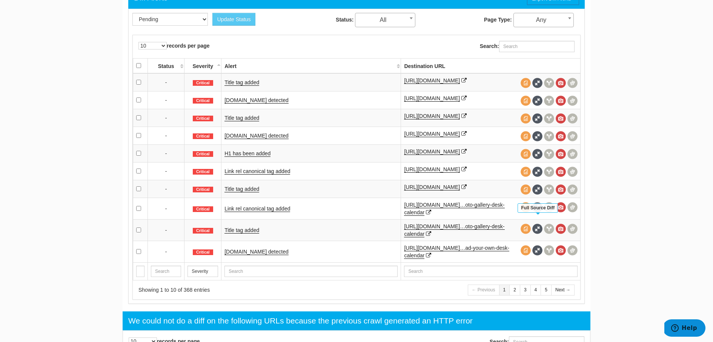 This screenshot has width=713, height=342. Describe the element at coordinates (152, 46) in the screenshot. I see `select: records per page` at that location.